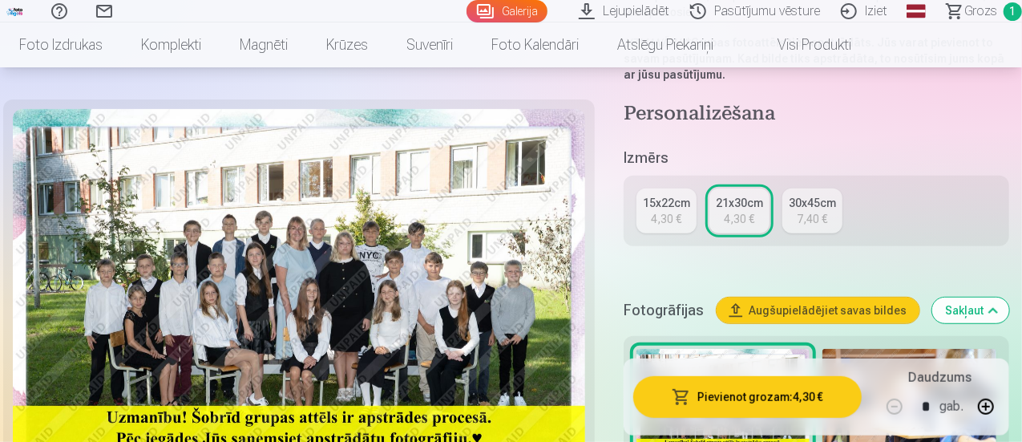  What do you see at coordinates (818, 310) in the screenshot?
I see `button: Augšupielādējiet savas bildes` at bounding box center [818, 310].